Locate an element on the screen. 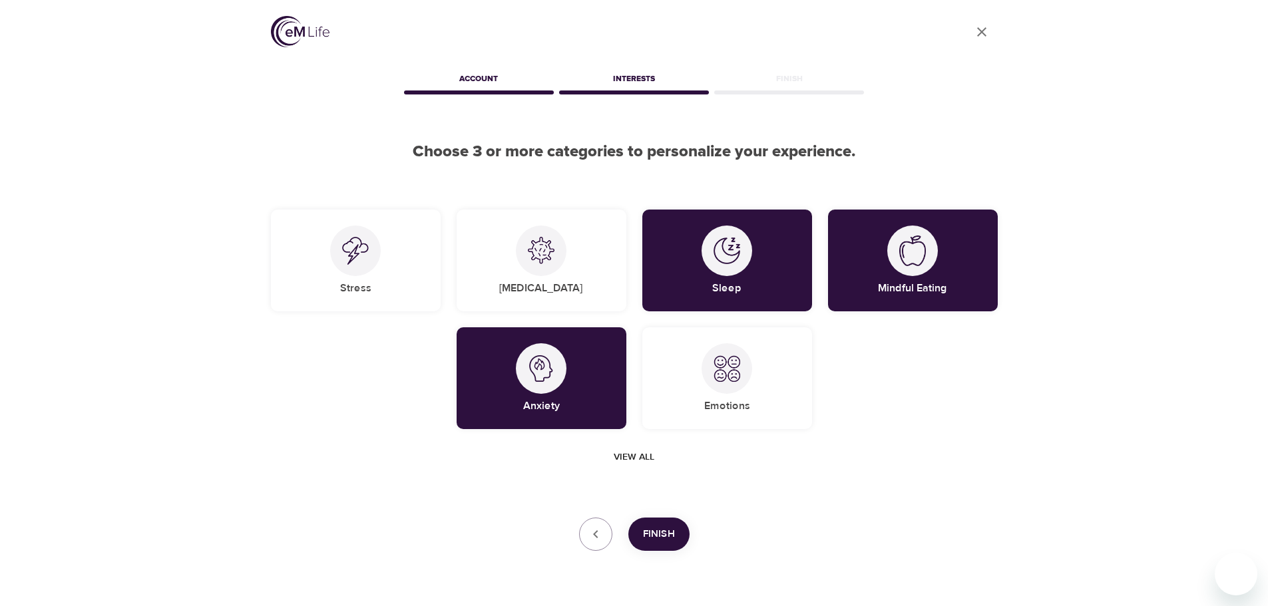 The height and width of the screenshot is (606, 1268). h5: Mindful Eating is located at coordinates (913, 288).